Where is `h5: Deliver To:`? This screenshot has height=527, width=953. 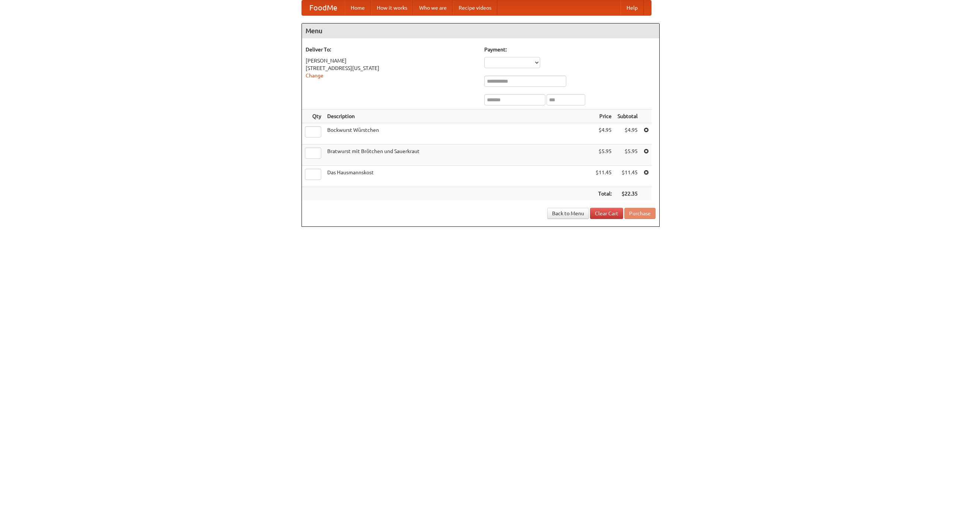
h5: Deliver To: is located at coordinates (391, 49).